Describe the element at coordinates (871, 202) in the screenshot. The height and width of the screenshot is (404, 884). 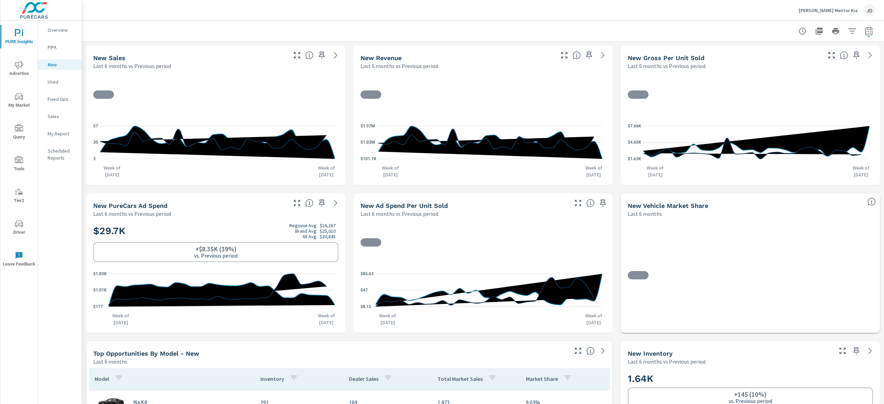
I see `span: Dealer Sales within ZipCode / Total Market Sales. [Market = within dealer PMA (or 60 miles if no ...` at that location.